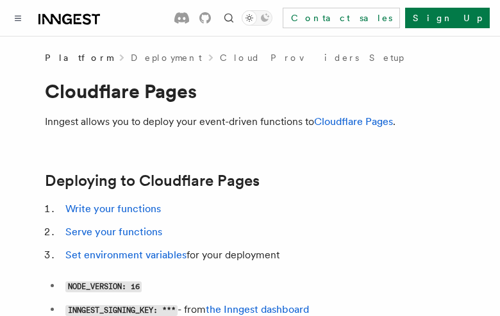 The height and width of the screenshot is (316, 500). Describe the element at coordinates (259, 255) in the screenshot. I see `li: for your deployment` at that location.